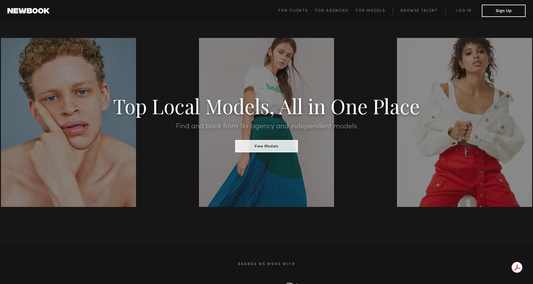  I want to click on h2: Find and book from 1k+ agency and independent models, so click(266, 126).